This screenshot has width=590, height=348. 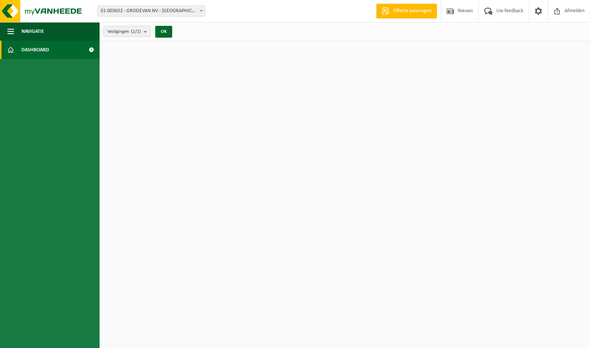 I want to click on span: 01-003652 - GRODEVAN NV - ROESELARE, so click(x=151, y=11).